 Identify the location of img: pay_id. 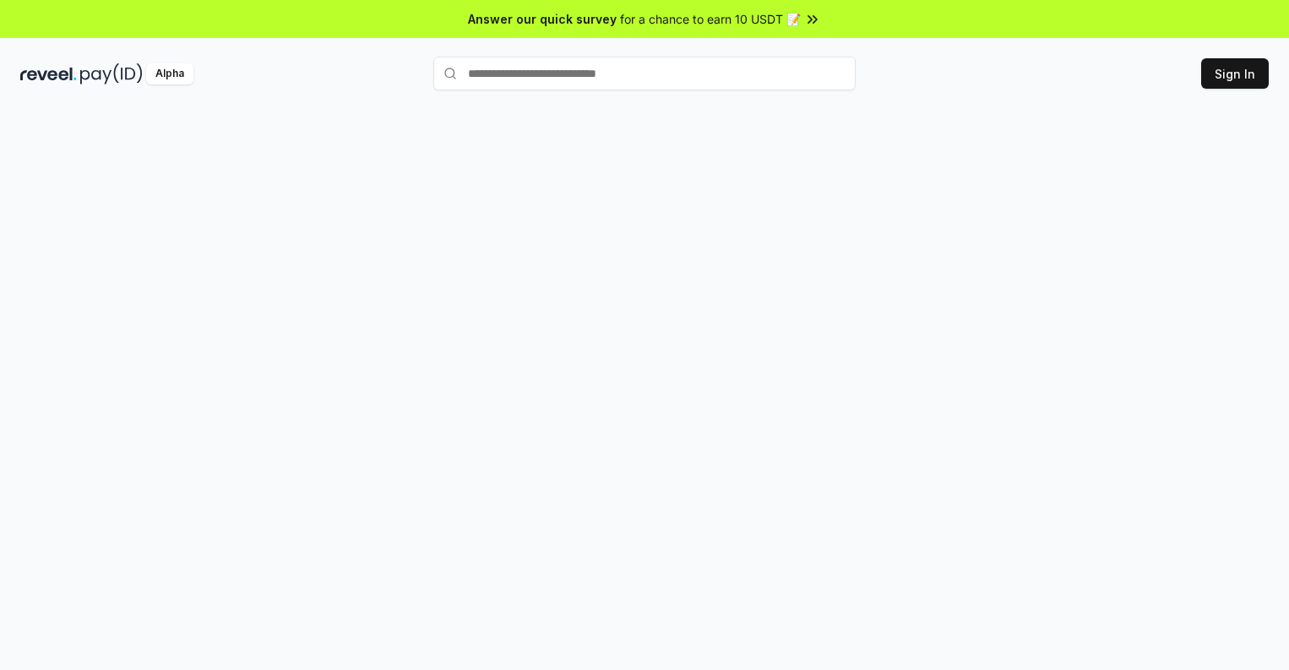
(112, 73).